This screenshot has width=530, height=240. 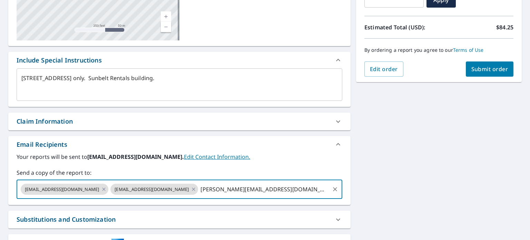 What do you see at coordinates (335, 189) in the screenshot?
I see `button: Clear` at bounding box center [335, 189].